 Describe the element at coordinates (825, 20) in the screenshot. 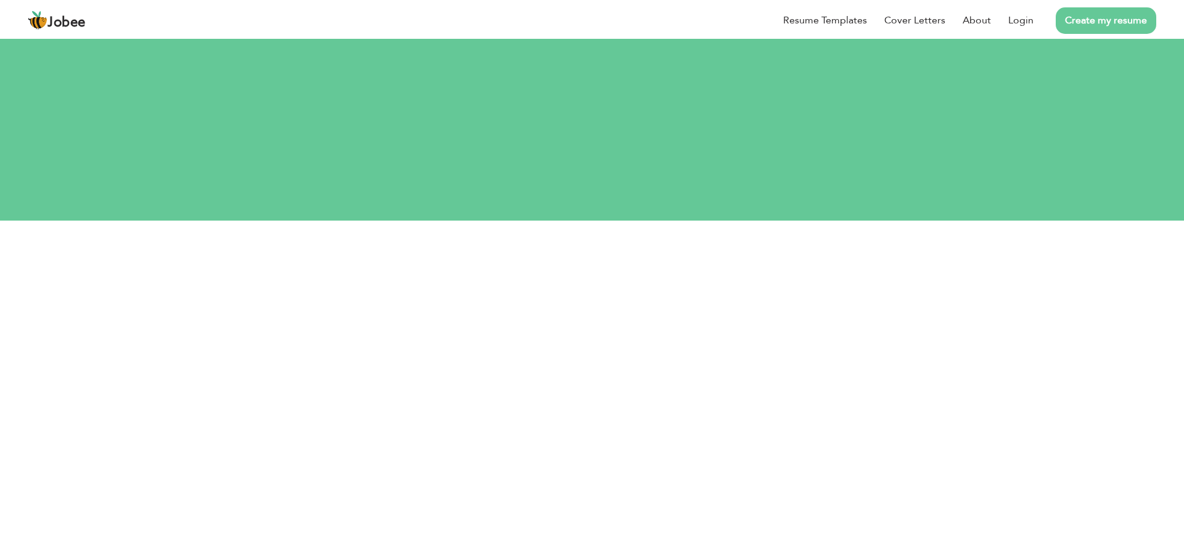

I see `a: Resume Templates` at that location.